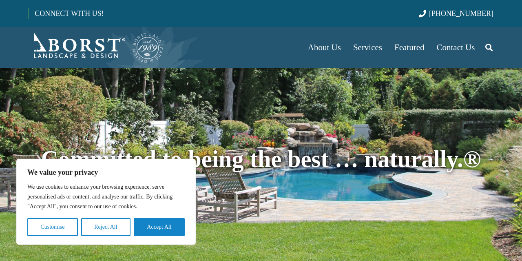  I want to click on a: About Us, so click(324, 47).